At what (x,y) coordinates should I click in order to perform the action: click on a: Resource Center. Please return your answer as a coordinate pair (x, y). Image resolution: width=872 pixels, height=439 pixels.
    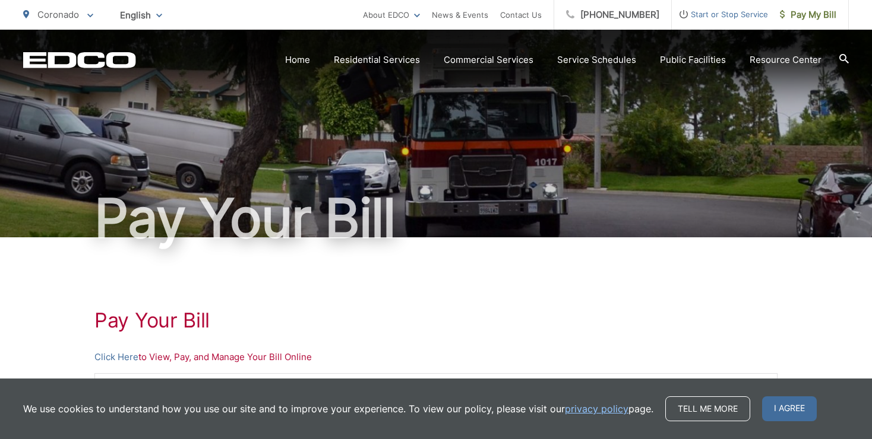
    Looking at the image, I should click on (785, 60).